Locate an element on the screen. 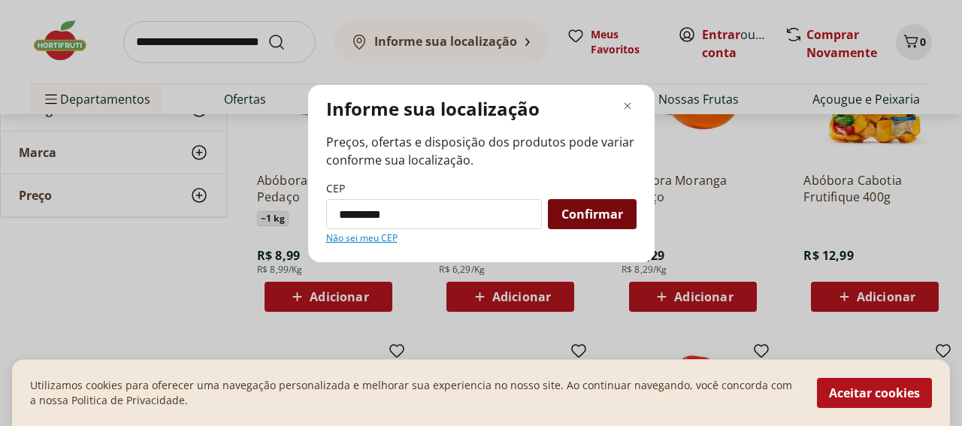 Image resolution: width=962 pixels, height=426 pixels. button: Fechar modal de regionalização is located at coordinates (628, 106).